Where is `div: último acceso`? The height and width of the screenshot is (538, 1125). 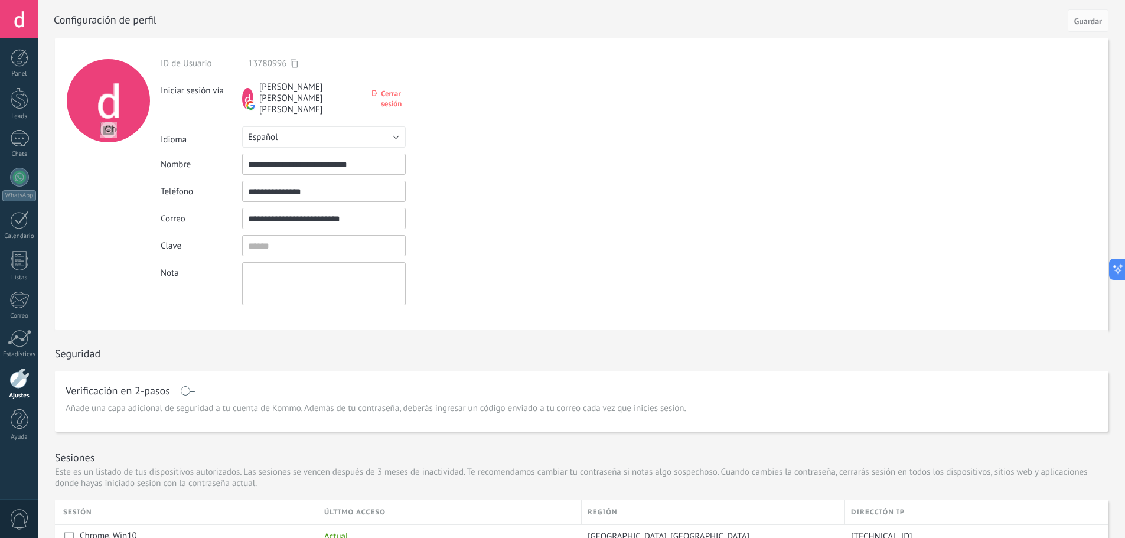 div: último acceso is located at coordinates (449, 512).